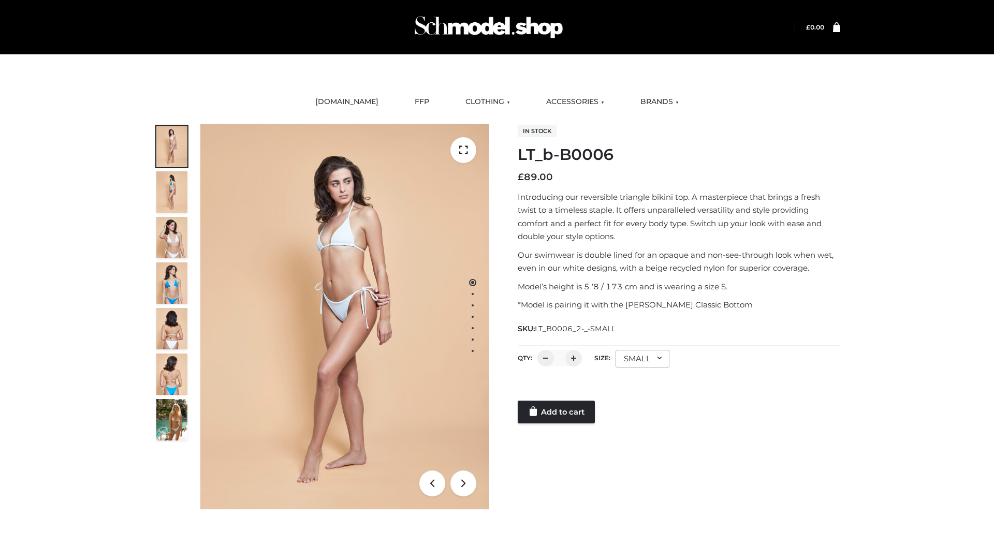  Describe the element at coordinates (525, 358) in the screenshot. I see `label: QTY:` at that location.